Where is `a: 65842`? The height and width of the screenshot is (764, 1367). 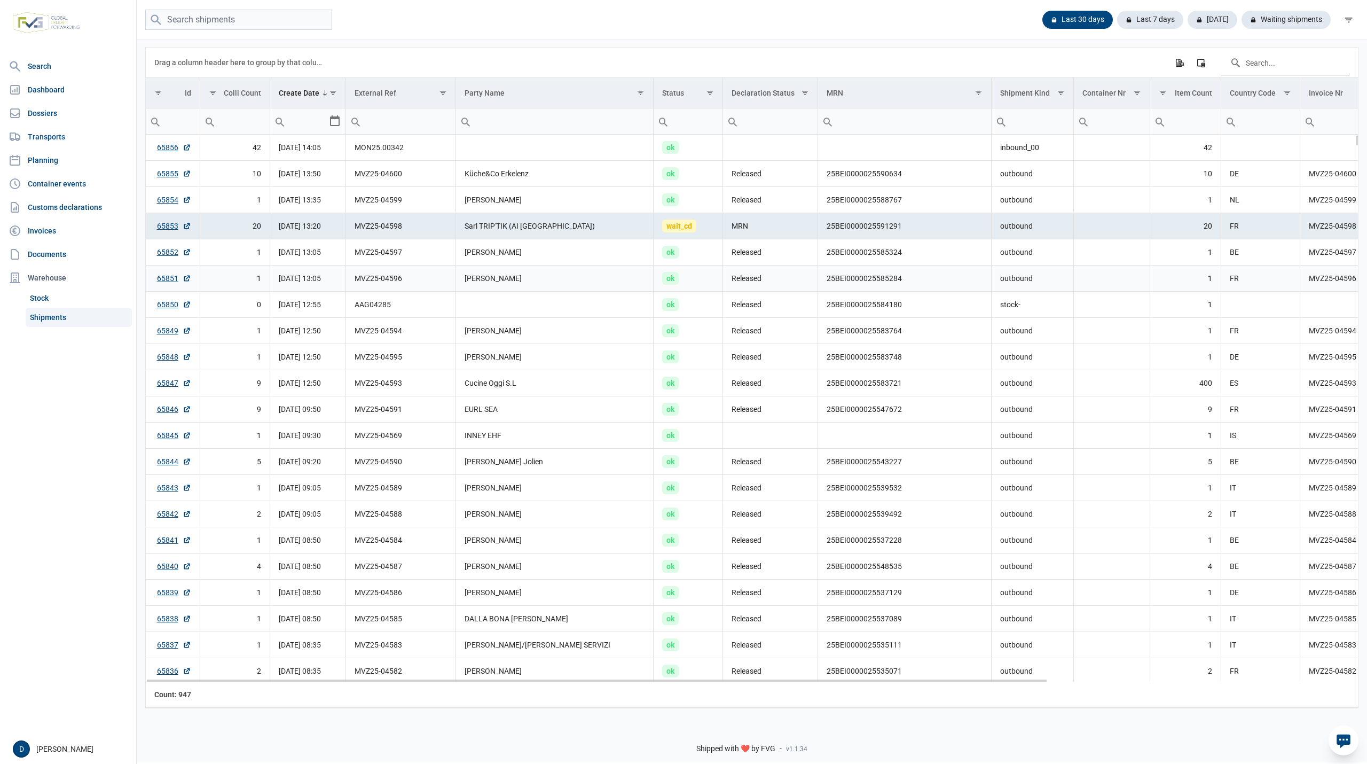
a: 65842 is located at coordinates (174, 514).